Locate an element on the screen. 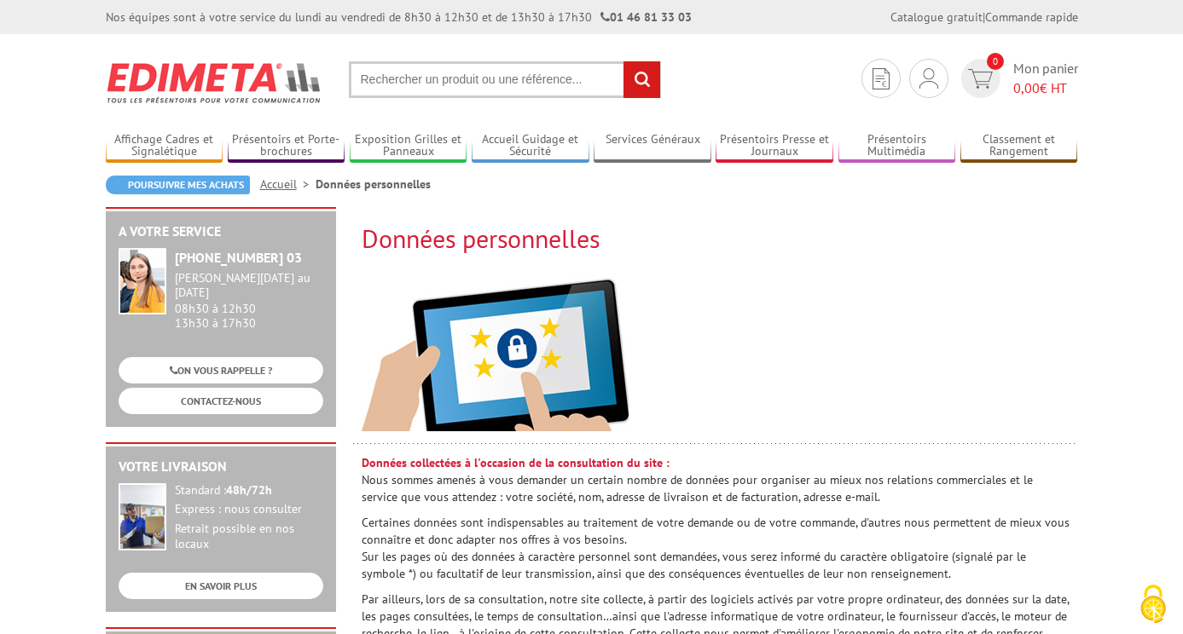 This screenshot has height=634, width=1183. input: Rechercher un produit ou une référence... is located at coordinates (505, 79).